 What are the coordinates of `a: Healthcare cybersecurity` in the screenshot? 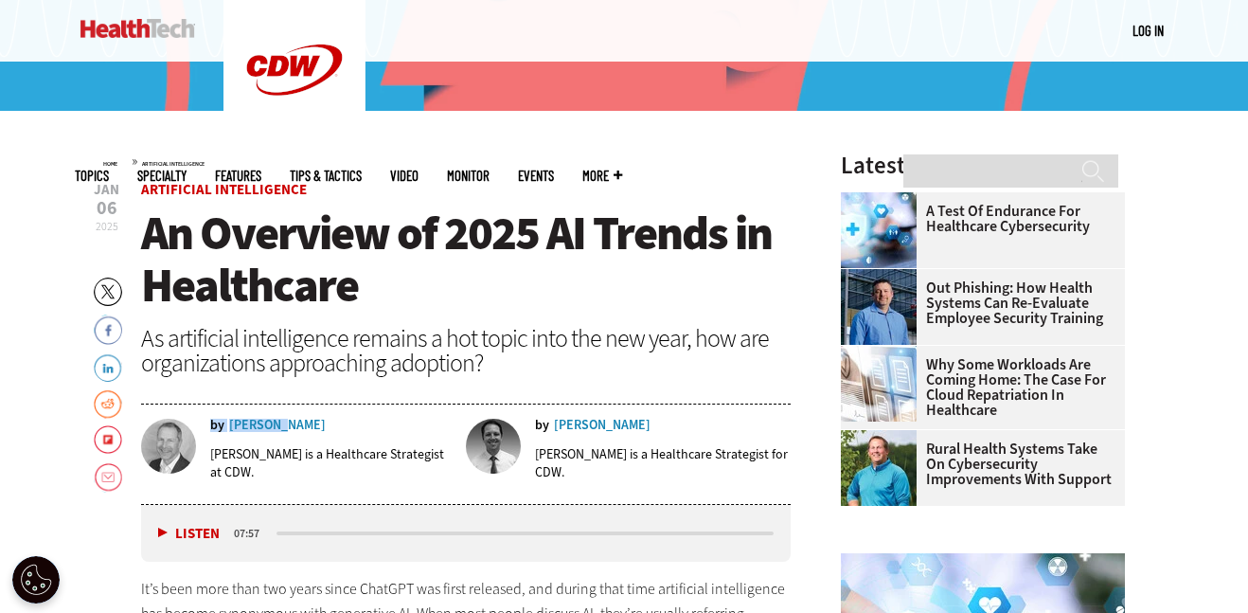 It's located at (884, 200).